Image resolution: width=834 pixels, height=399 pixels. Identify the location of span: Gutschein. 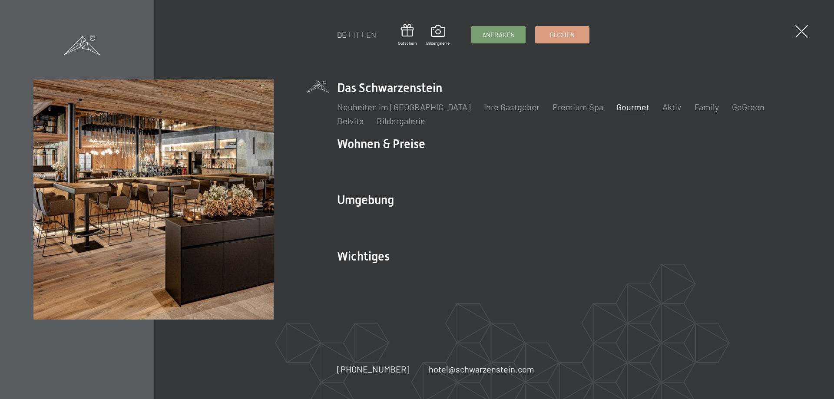
(407, 43).